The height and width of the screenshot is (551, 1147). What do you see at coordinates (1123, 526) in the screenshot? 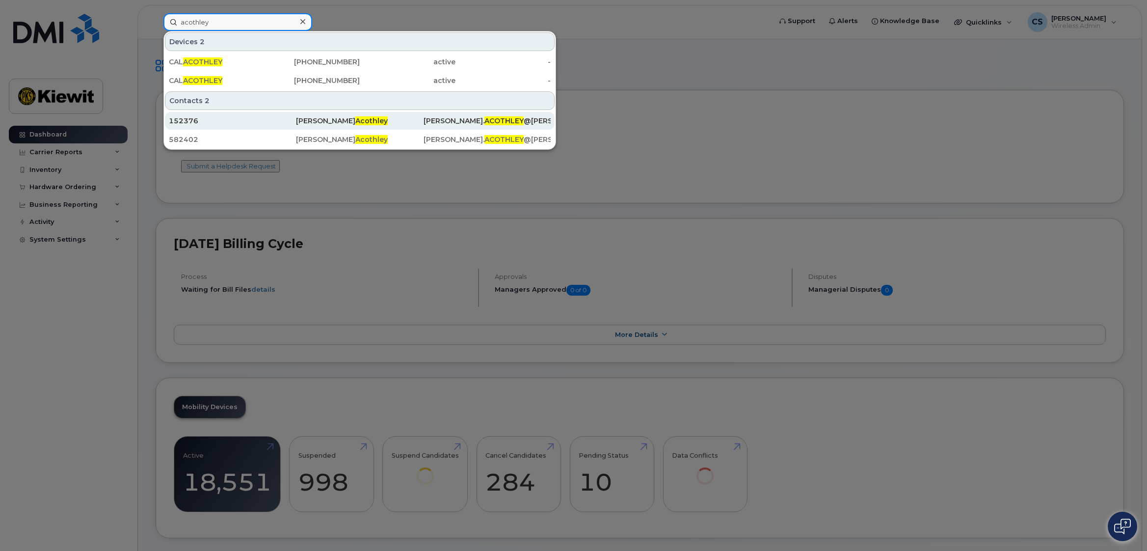
I see `img: Open chat` at bounding box center [1123, 526].